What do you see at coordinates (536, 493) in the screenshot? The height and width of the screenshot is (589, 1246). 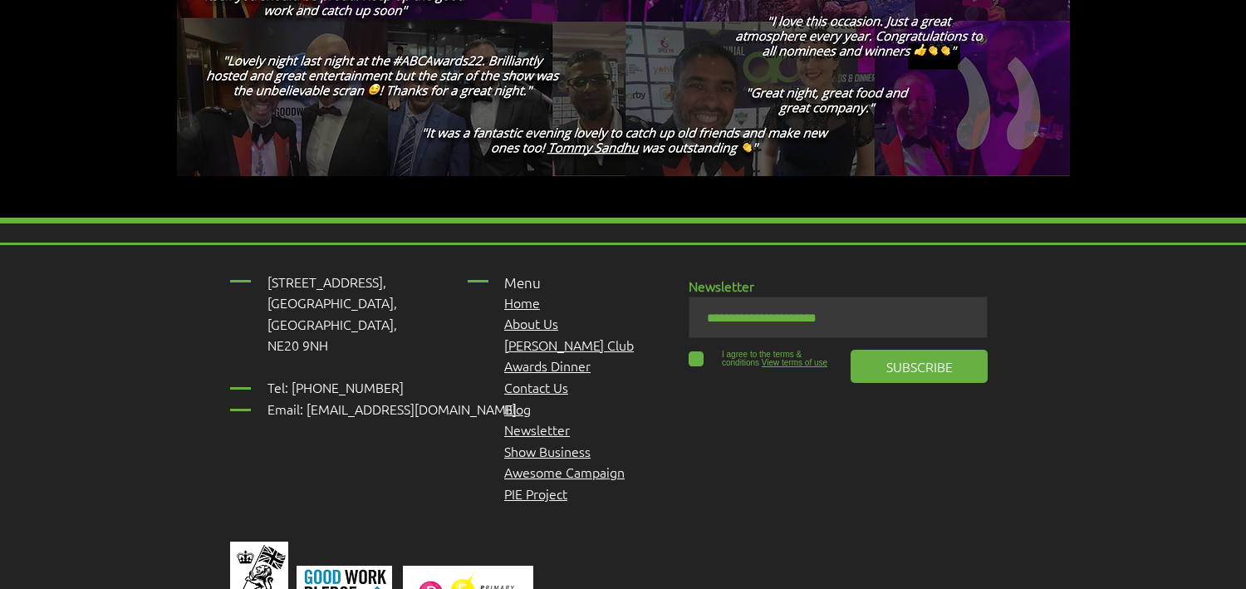 I see `span: PIE Project` at bounding box center [536, 493].